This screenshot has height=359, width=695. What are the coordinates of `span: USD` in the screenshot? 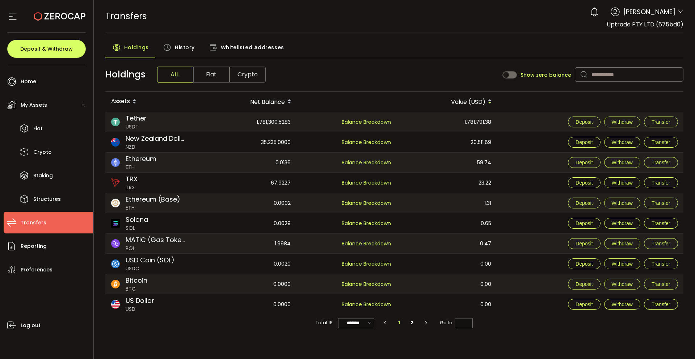 It's located at (140, 309).